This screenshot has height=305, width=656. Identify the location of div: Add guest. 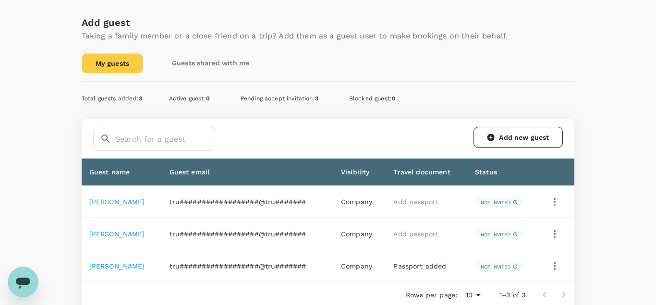
(295, 23).